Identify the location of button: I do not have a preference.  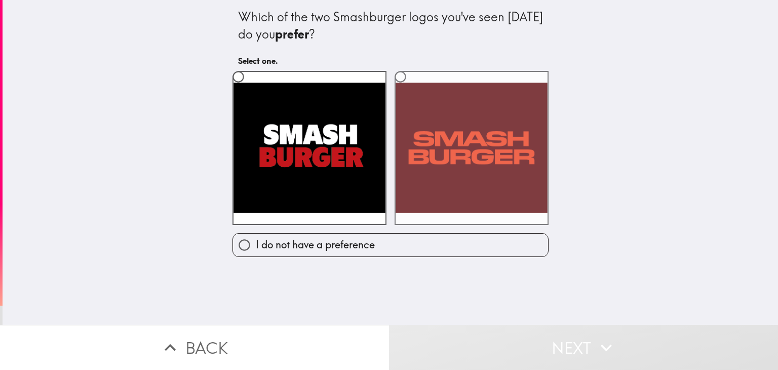
(391, 245).